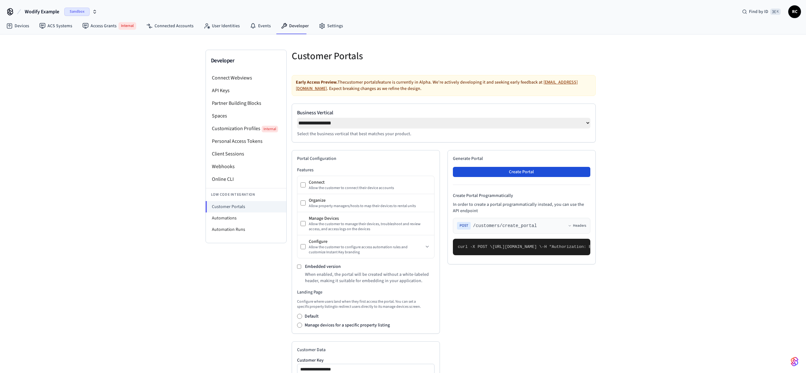 The image size is (806, 373). I want to click on li: Customization Profiles, so click(246, 129).